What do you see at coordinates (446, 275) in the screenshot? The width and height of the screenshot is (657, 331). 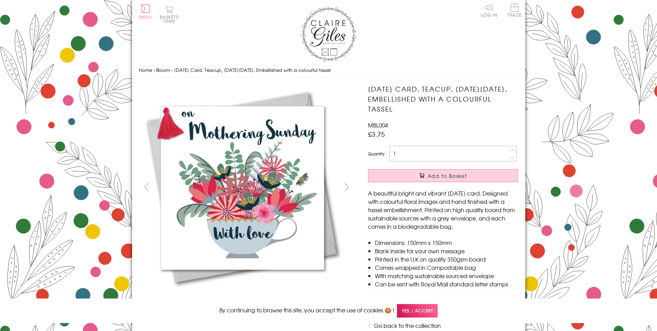 I see `li: With matching sustainable sourced envelope` at bounding box center [446, 275].